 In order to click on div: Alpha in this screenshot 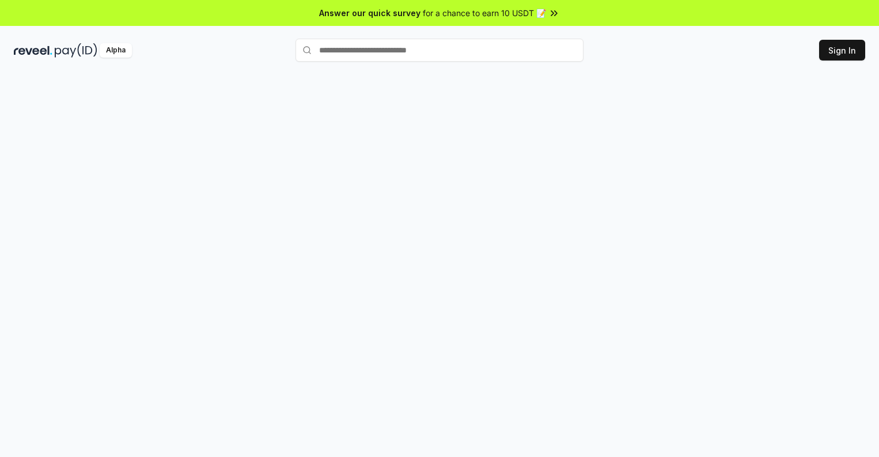, I will do `click(116, 50)`.